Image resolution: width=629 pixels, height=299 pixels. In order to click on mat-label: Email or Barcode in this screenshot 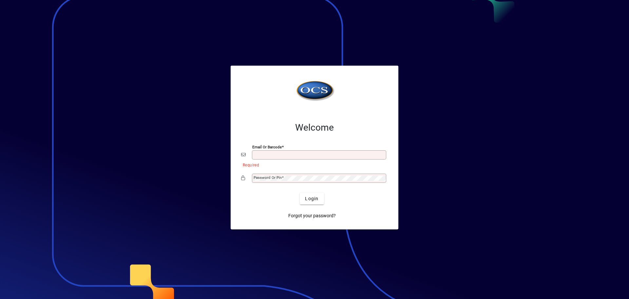, I will do `click(267, 147)`.